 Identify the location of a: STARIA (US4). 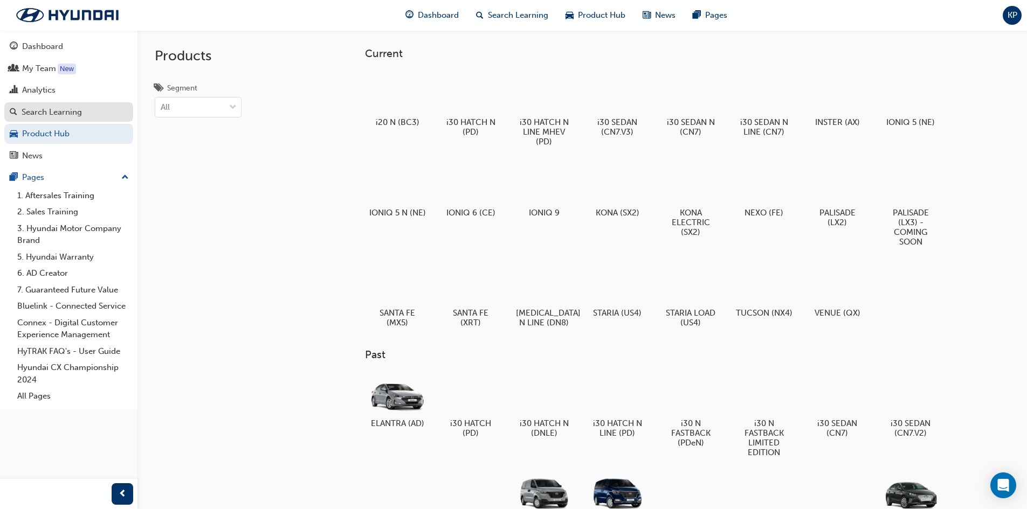
(617, 290).